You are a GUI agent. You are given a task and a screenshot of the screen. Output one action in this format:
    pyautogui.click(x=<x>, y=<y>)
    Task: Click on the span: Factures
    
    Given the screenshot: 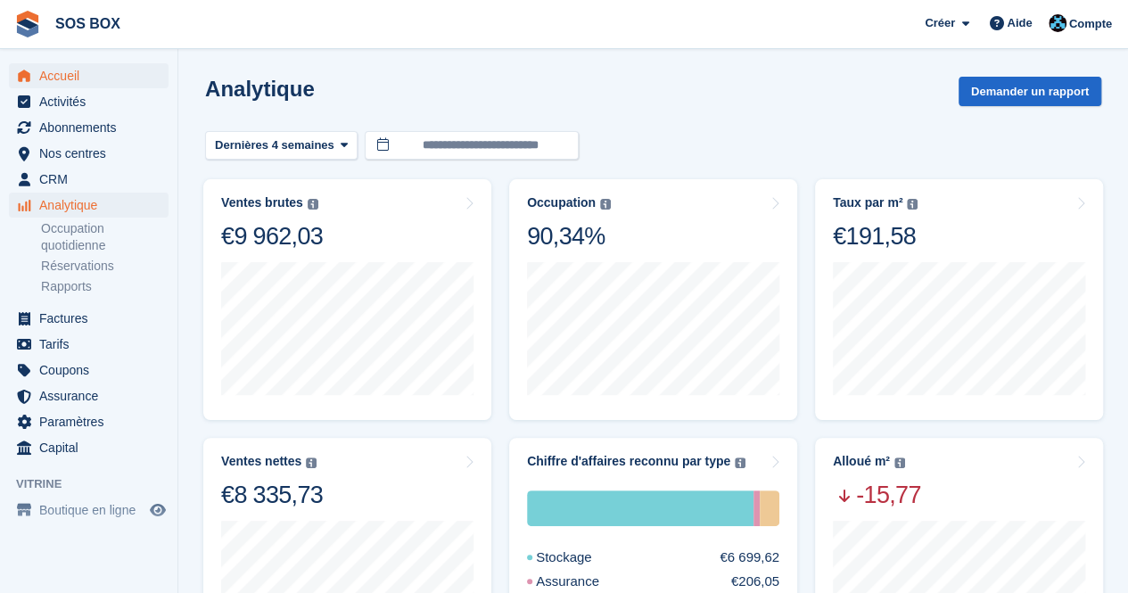 What is the action you would take?
    pyautogui.click(x=93, y=318)
    